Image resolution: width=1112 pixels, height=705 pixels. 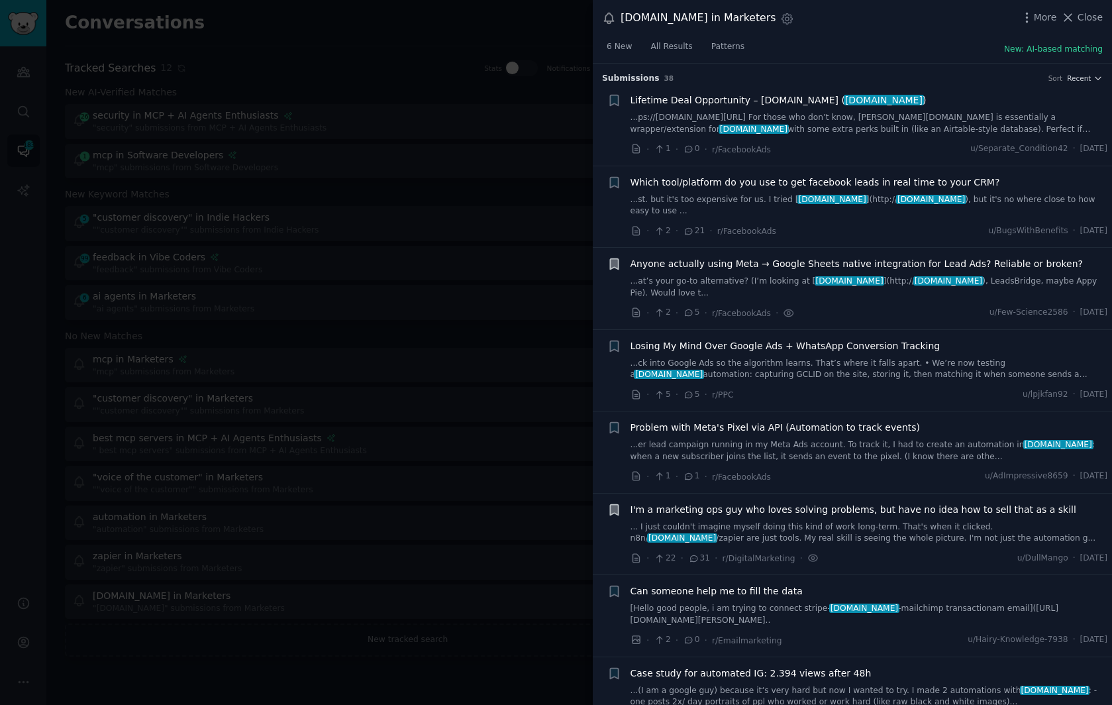 I want to click on a: ...er lead campaign running in my Meta Ads account. To track it, I had to create an automation in..., so click(x=869, y=450).